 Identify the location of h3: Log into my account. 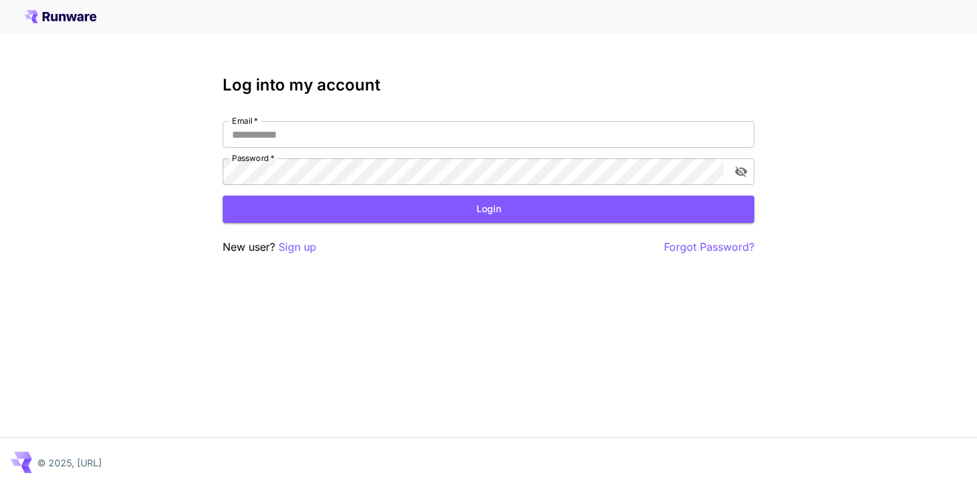
(489, 85).